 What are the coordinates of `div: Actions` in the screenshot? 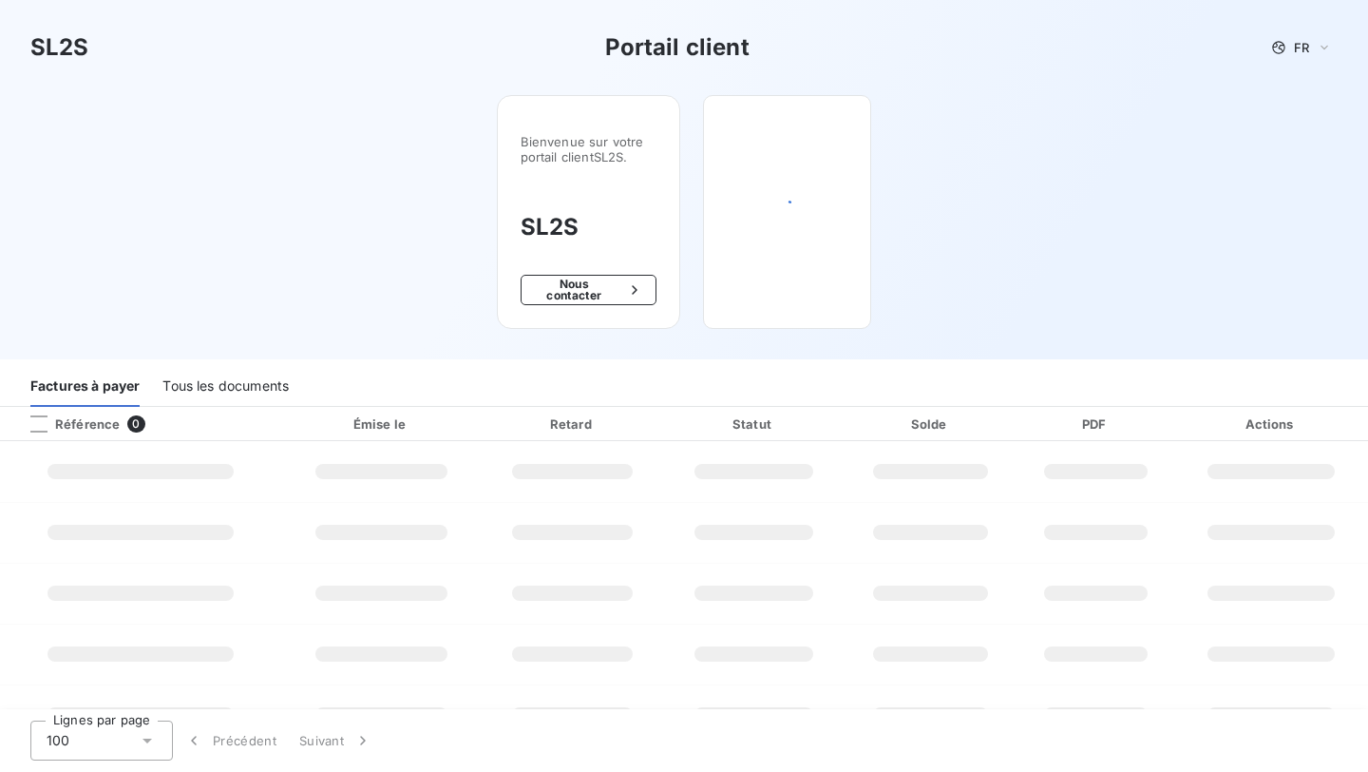 It's located at (1272, 424).